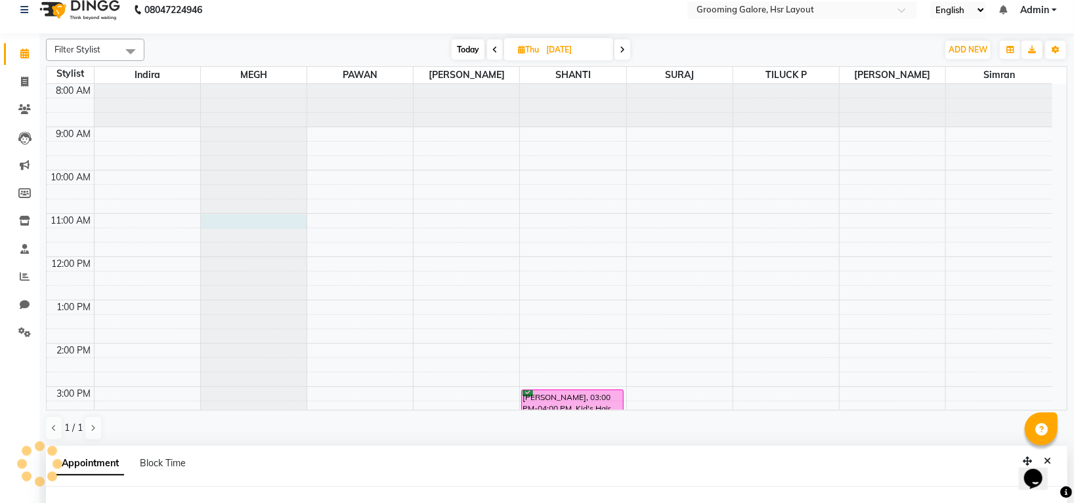  I want to click on div: 10:00 AM, so click(71, 177).